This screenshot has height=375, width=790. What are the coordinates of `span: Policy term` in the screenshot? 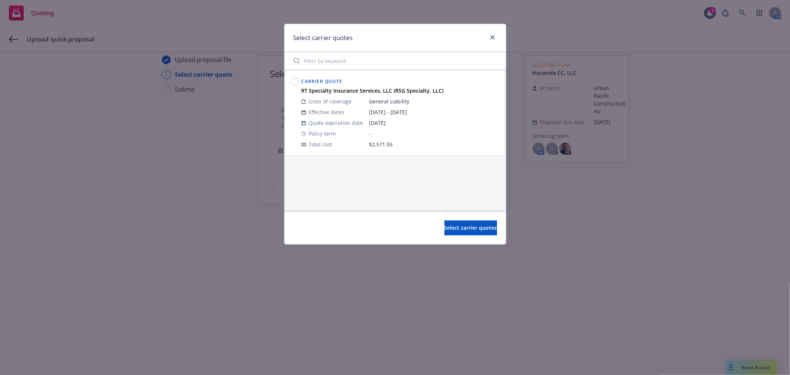 It's located at (323, 133).